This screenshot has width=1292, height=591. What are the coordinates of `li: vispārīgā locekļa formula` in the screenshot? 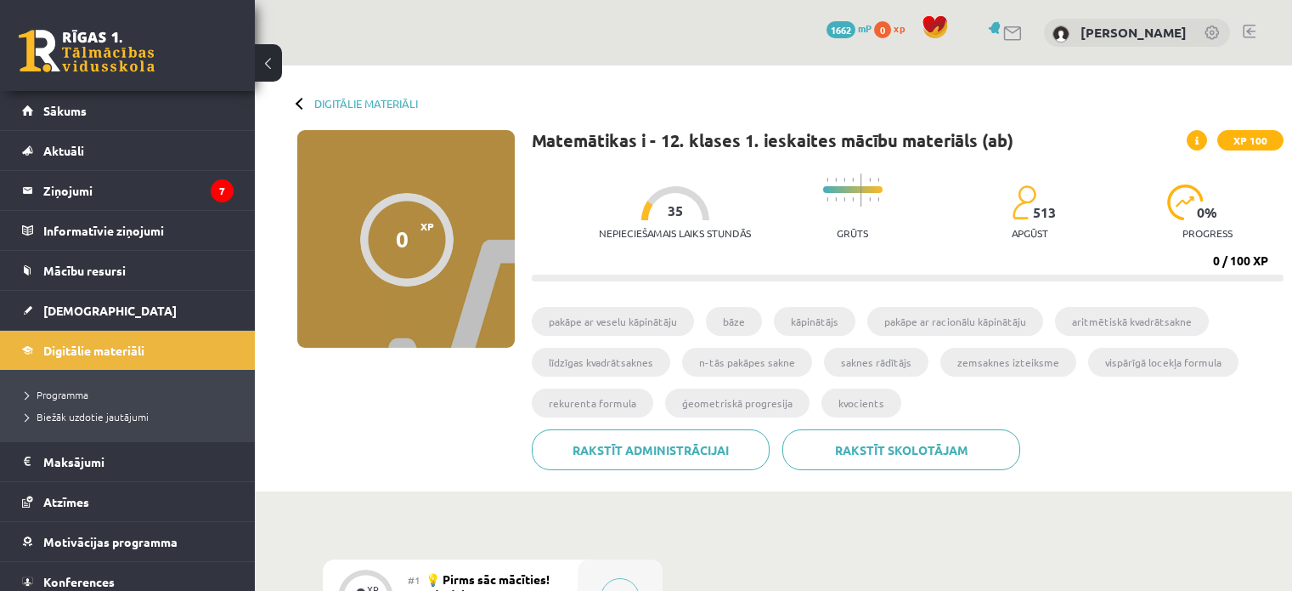 It's located at (1163, 362).